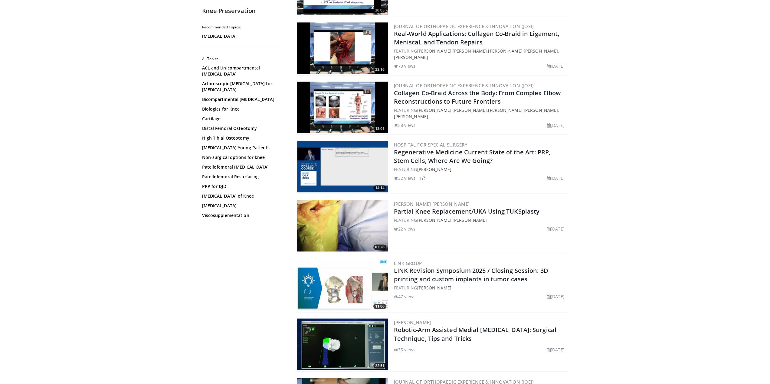  I want to click on a: LINK Revision Symposium 2025 / Closing Session: 3D printing and custom implants in tumor cases, so click(471, 275).